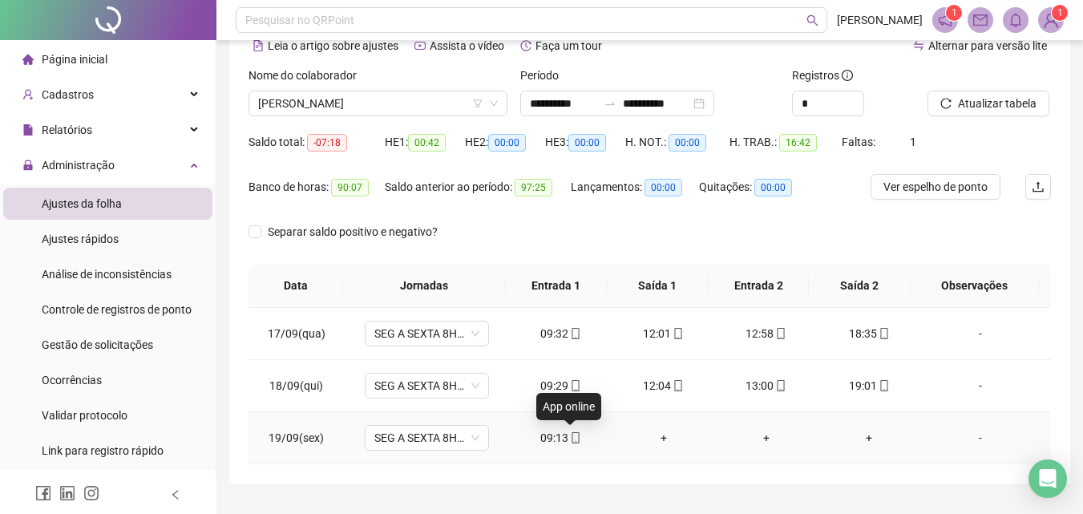 The image size is (1083, 514). I want to click on span: Análise de inconsistências, so click(107, 274).